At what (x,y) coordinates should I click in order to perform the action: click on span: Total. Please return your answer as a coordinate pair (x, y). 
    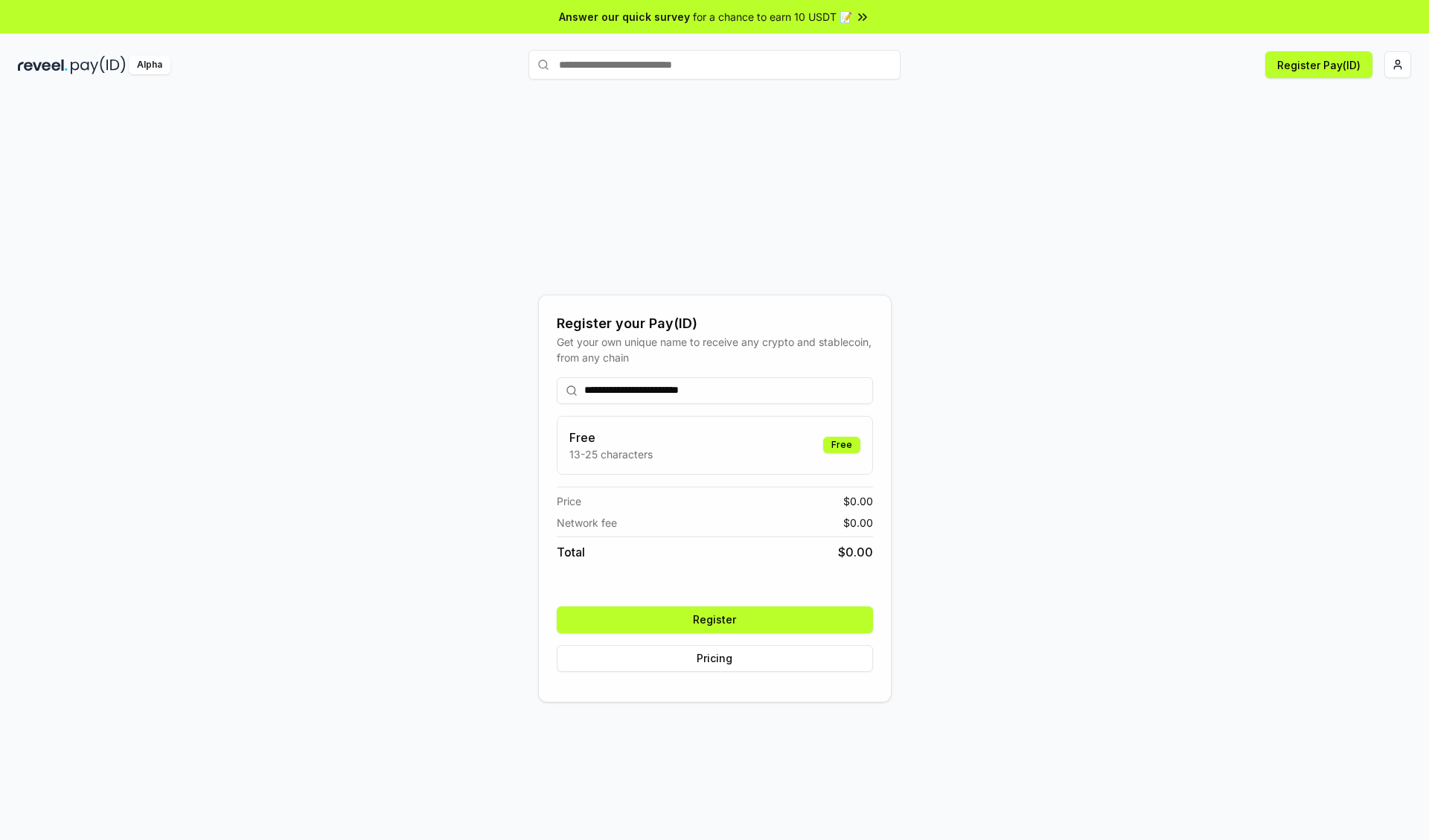
    Looking at the image, I should click on (571, 552).